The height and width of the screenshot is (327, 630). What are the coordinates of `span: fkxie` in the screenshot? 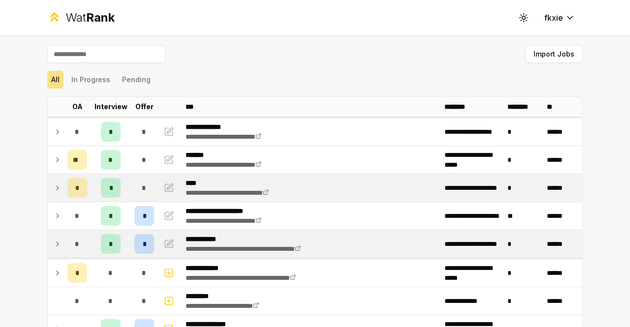 It's located at (554, 18).